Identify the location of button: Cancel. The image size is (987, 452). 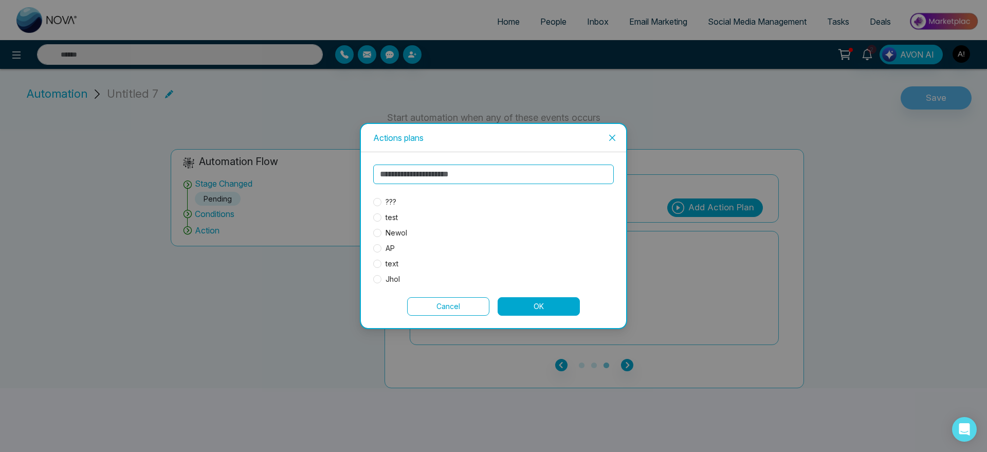
(448, 306).